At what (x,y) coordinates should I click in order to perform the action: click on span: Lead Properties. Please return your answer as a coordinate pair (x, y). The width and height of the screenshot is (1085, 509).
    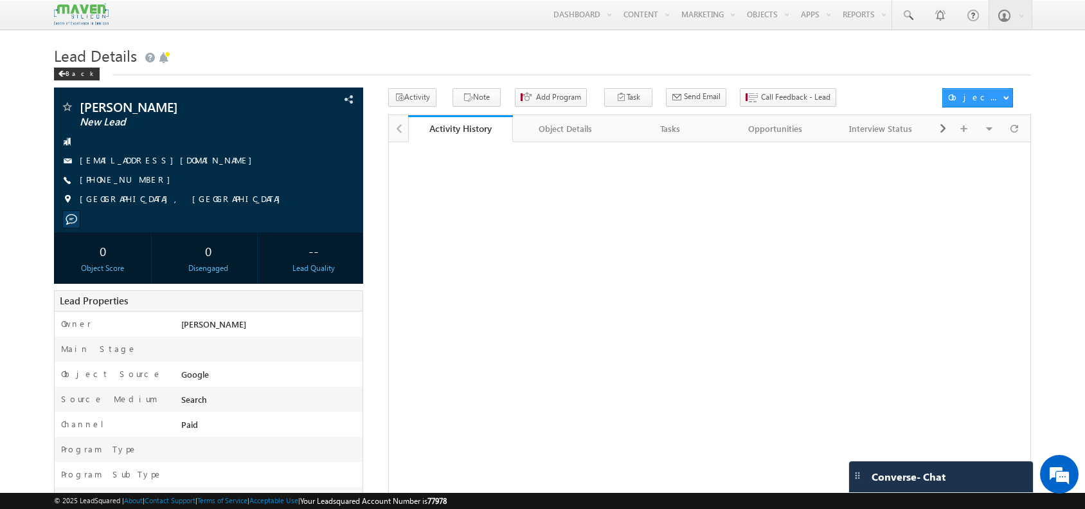
    Looking at the image, I should click on (94, 300).